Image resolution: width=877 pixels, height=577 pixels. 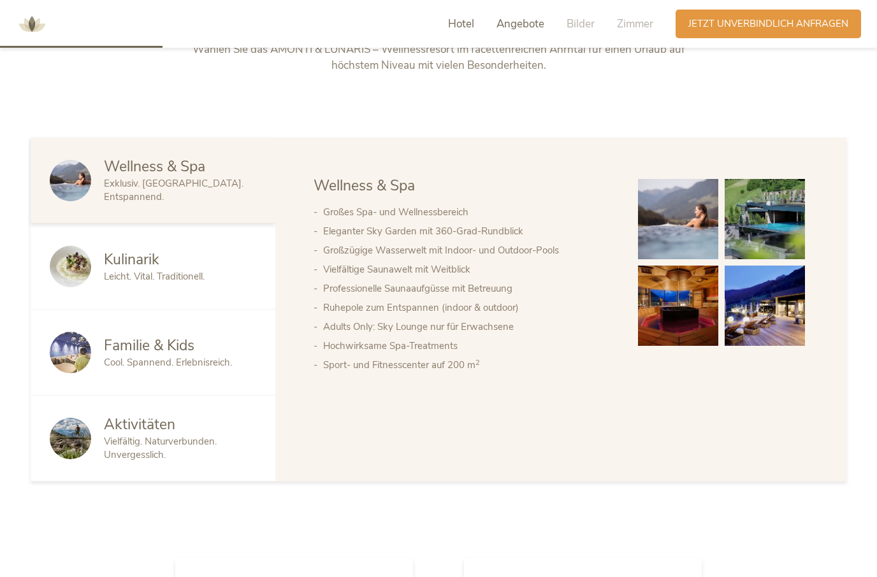 What do you see at coordinates (468, 212) in the screenshot?
I see `li: Großes Spa- und Wellnessbereich` at bounding box center [468, 212].